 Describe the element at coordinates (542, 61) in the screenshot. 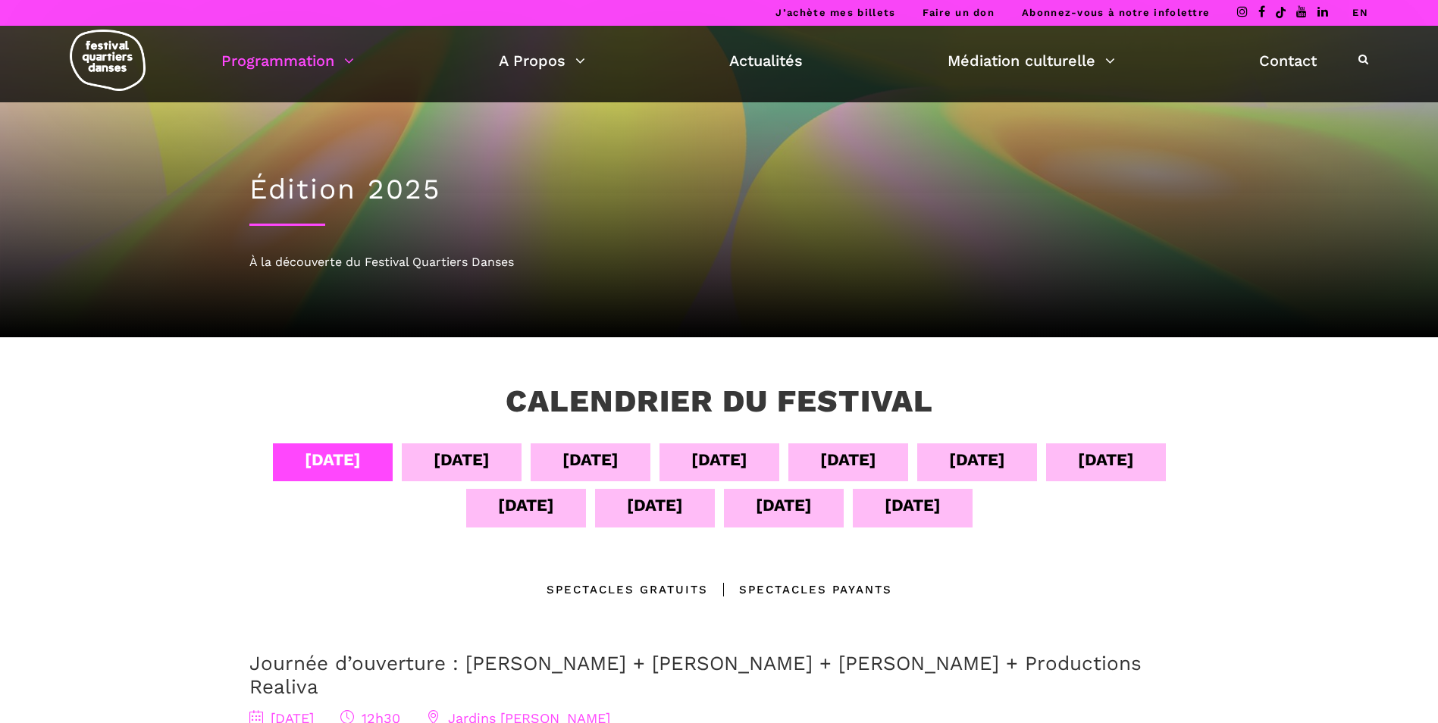

I see `a: A Propos` at that location.